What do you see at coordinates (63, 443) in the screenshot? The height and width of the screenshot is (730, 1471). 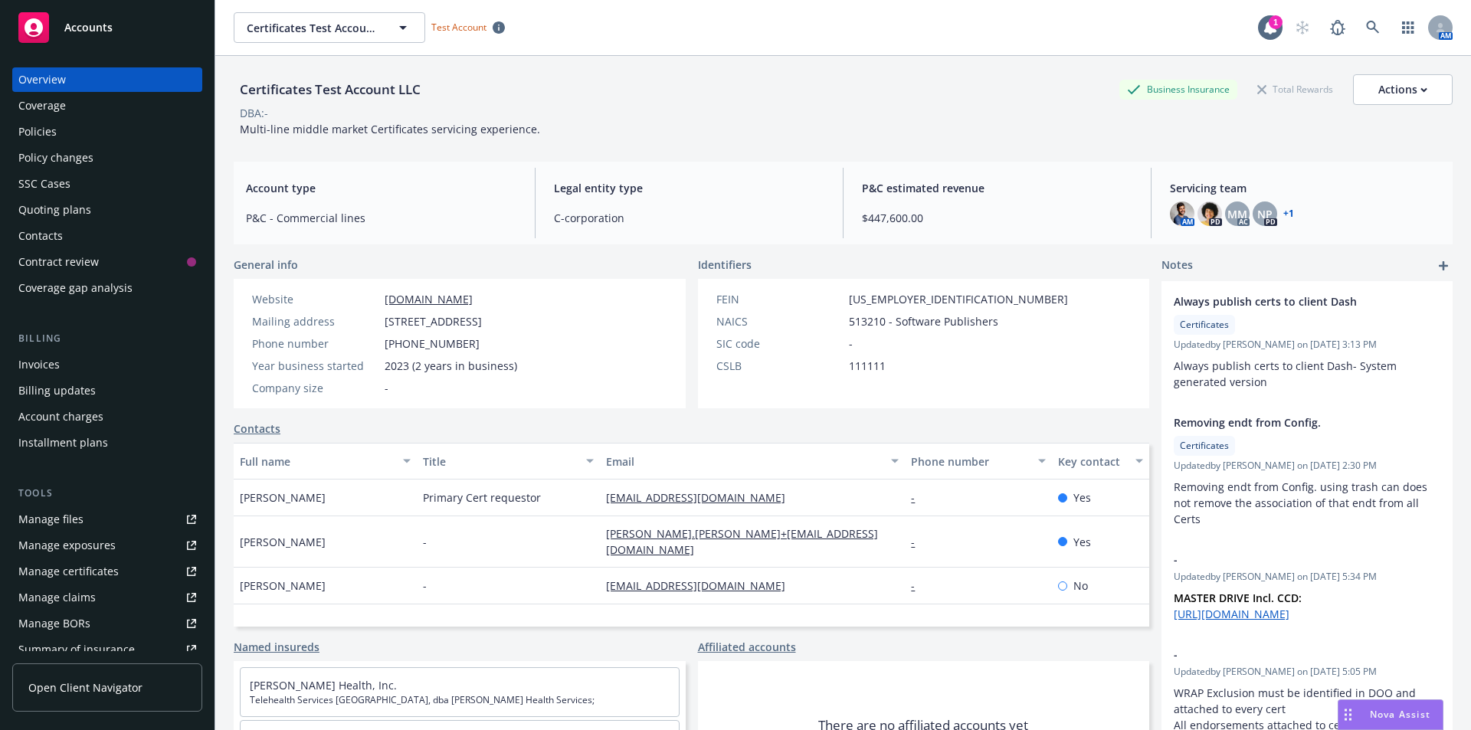 I see `div: Installment plans` at bounding box center [63, 443].